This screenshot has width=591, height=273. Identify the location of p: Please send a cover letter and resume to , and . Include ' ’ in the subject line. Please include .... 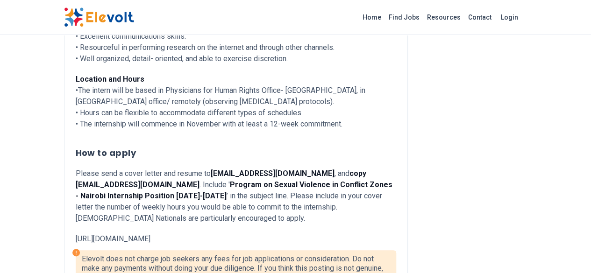
(236, 196).